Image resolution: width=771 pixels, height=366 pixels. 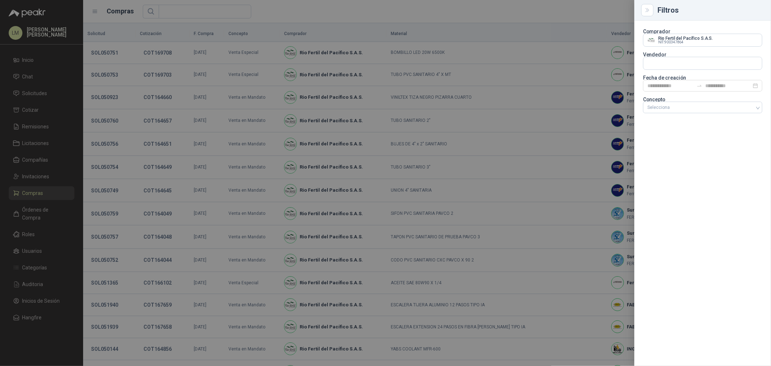 I want to click on p: Vendedor, so click(x=703, y=55).